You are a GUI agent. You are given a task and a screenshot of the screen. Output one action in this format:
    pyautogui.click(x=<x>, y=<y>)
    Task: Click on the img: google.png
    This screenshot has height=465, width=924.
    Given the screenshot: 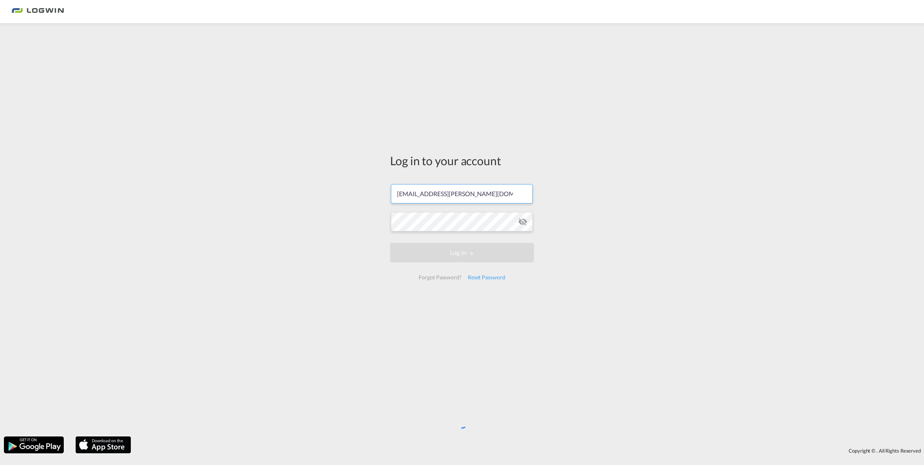 What is the action you would take?
    pyautogui.click(x=34, y=445)
    